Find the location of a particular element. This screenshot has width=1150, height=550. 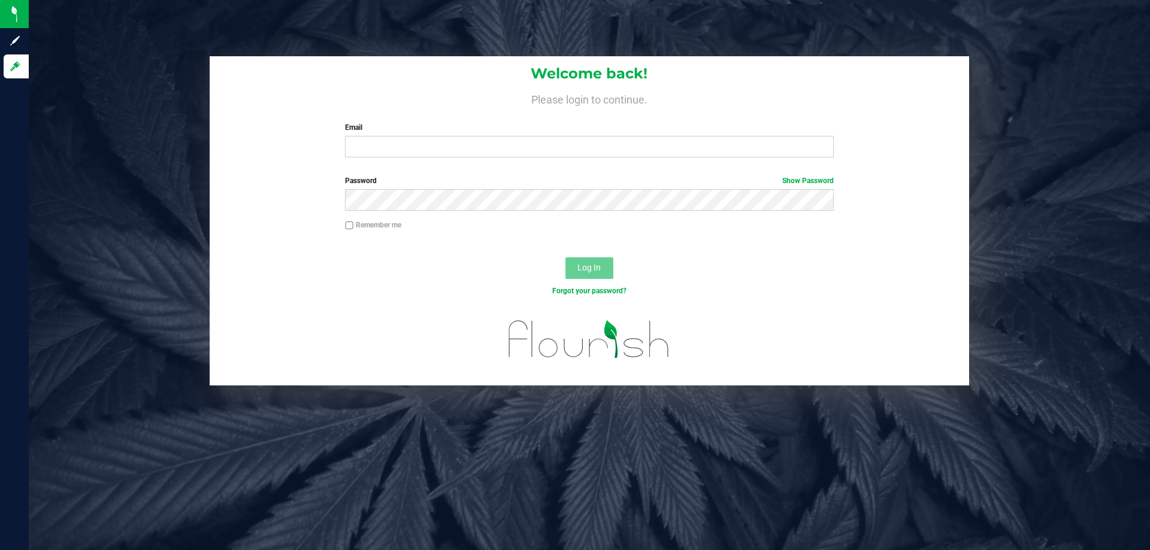

img: flourish_logo.svg is located at coordinates (589, 339).